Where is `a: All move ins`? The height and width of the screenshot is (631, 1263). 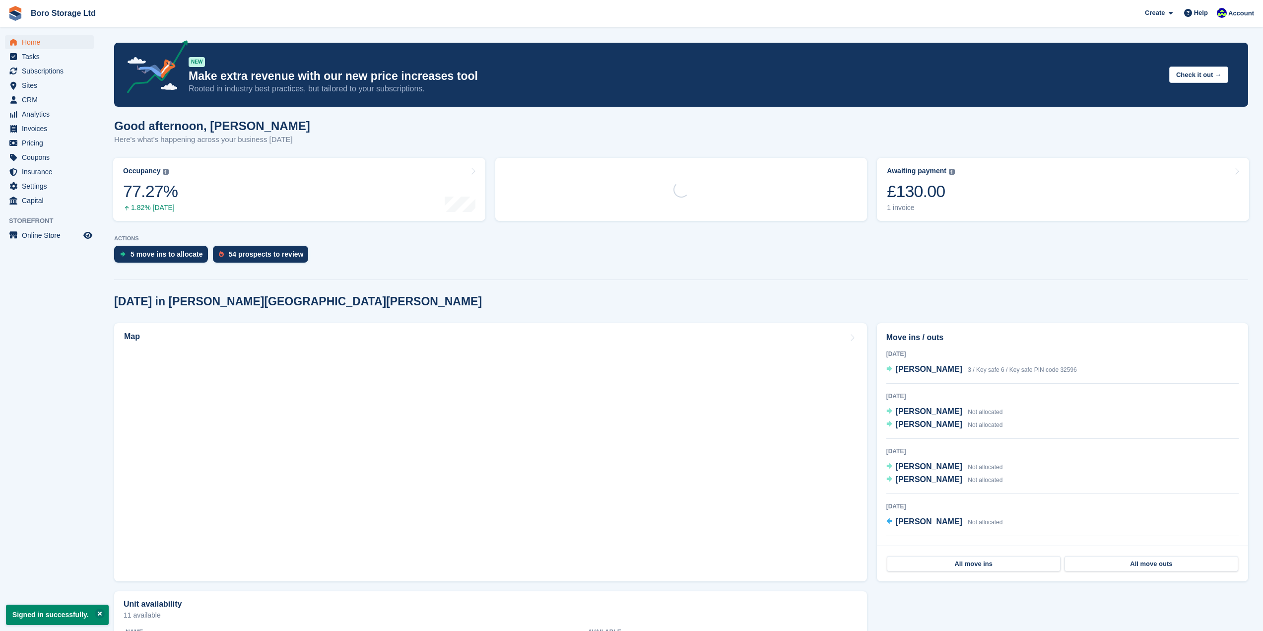 a: All move ins is located at coordinates (974, 564).